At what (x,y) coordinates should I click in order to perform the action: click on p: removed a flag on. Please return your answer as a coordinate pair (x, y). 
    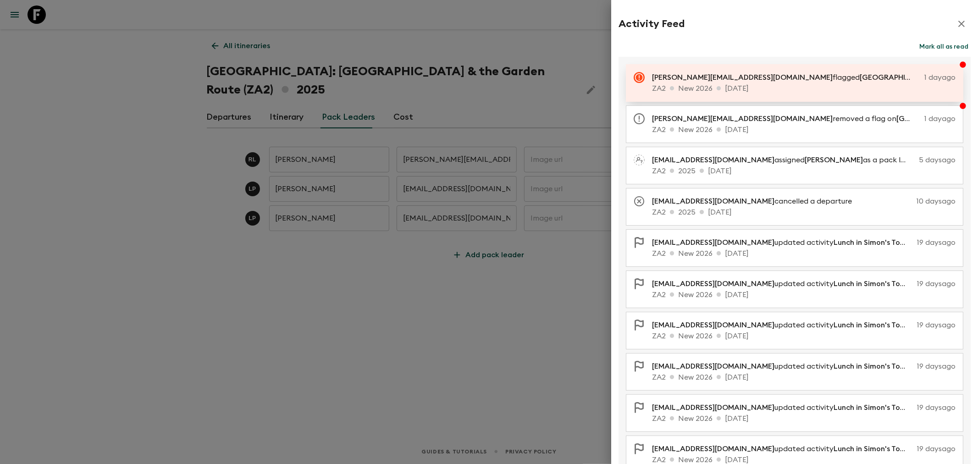
    Looking at the image, I should click on (787, 119).